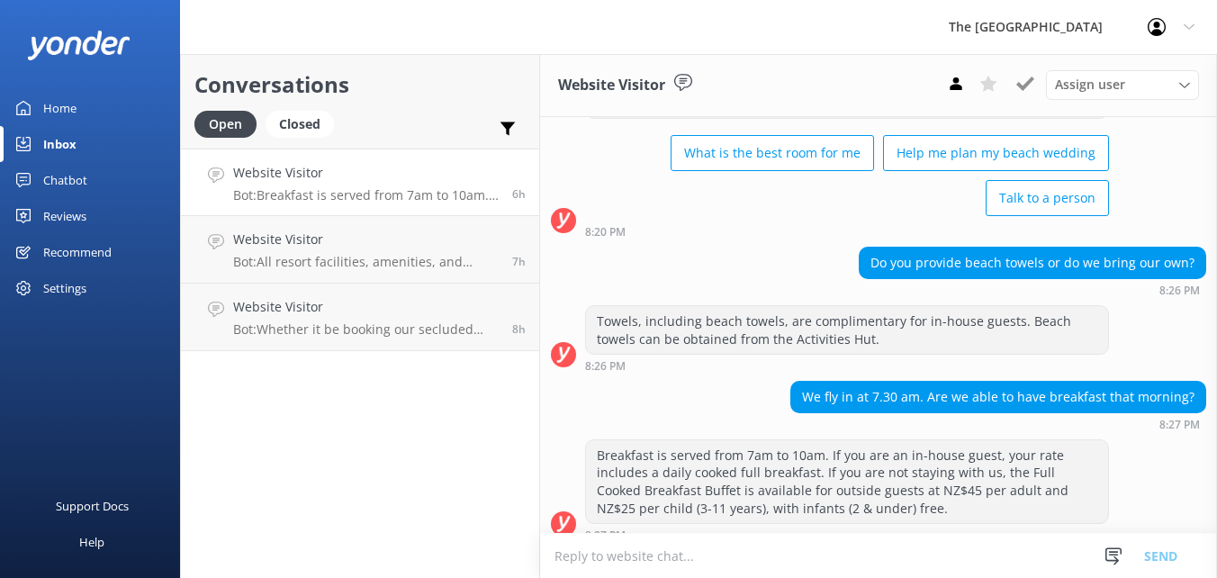 This screenshot has width=1217, height=578. What do you see at coordinates (519, 261) in the screenshot?
I see `span: Sep 13 2025 01:13am (UTC -10:00) Pacific/Honolulu` at bounding box center [519, 261].